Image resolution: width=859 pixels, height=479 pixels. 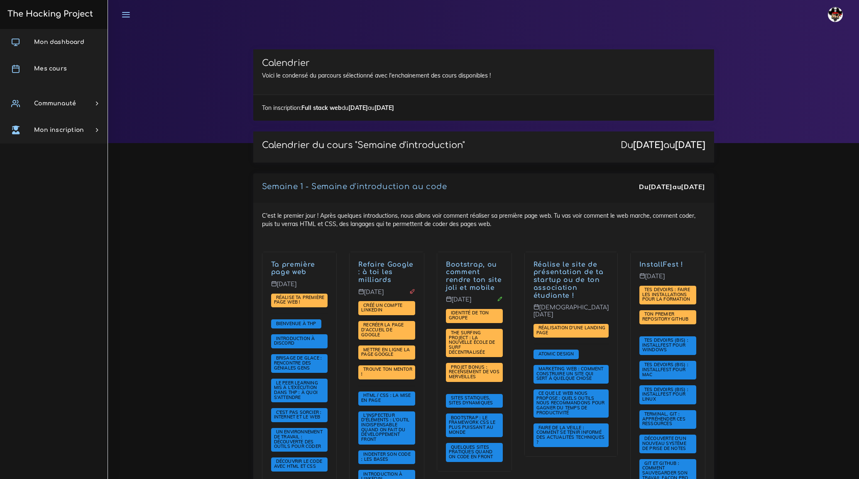 I want to click on span: Pour cette session, nous allons utiliser Discord, un puissant outil de gestion de communauté. Nou..., so click(x=299, y=342).